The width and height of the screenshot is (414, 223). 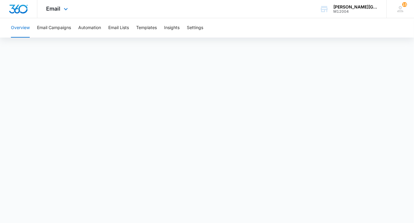 What do you see at coordinates (356, 7) in the screenshot?
I see `div: account name` at bounding box center [356, 7].